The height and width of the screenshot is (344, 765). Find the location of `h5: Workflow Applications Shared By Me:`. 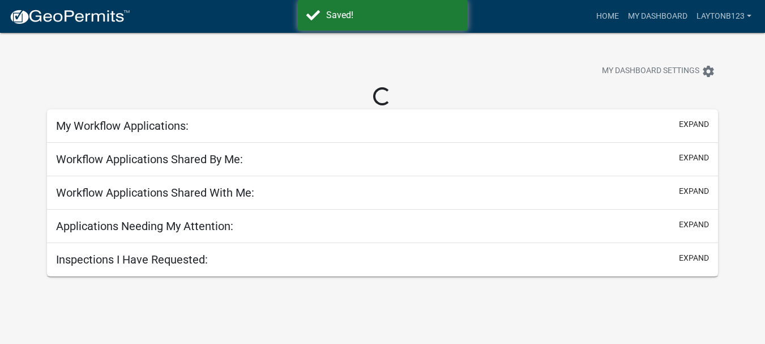

h5: Workflow Applications Shared By Me: is located at coordinates (149, 159).